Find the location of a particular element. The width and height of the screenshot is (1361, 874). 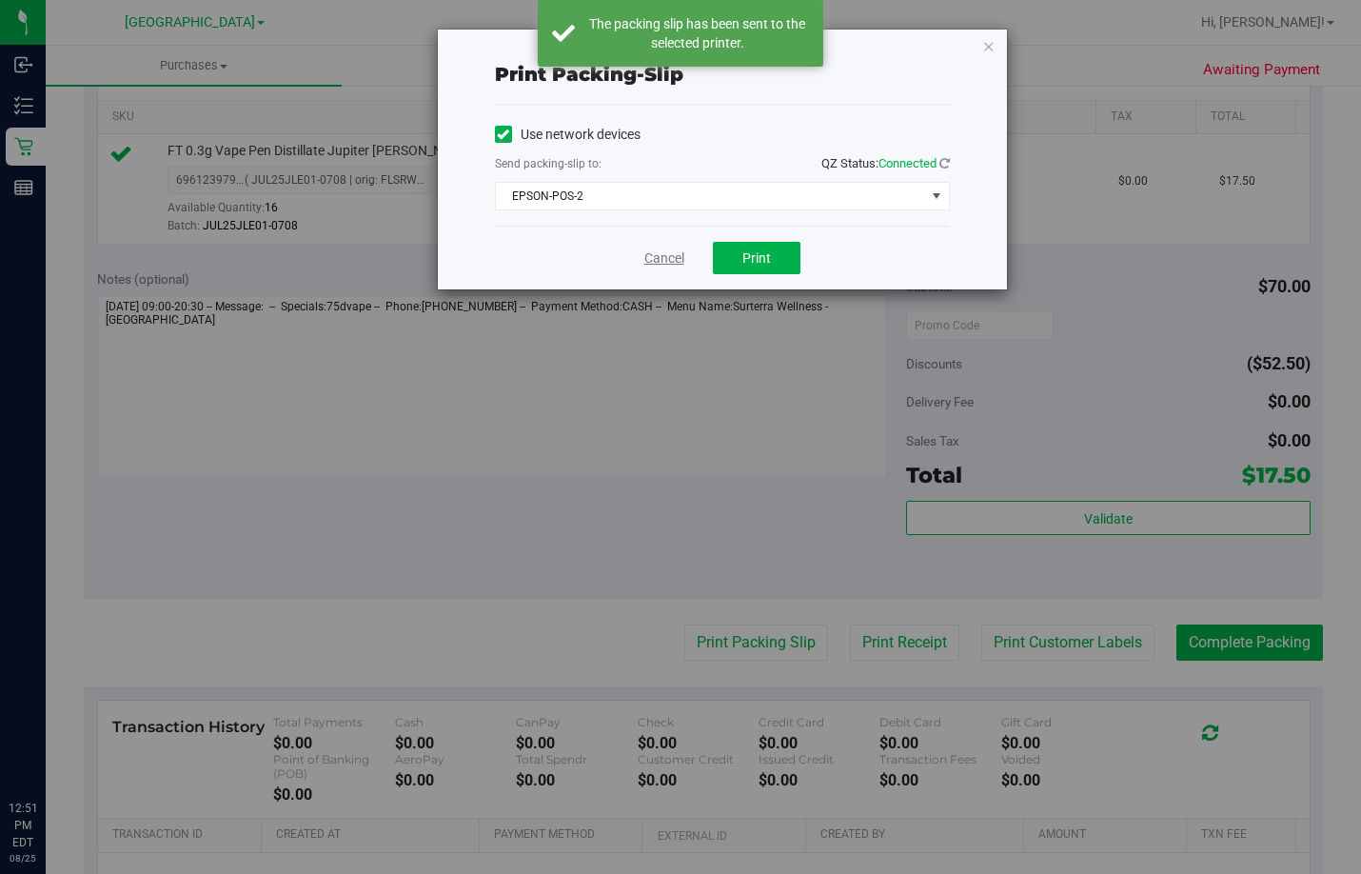

label: Use network devices is located at coordinates (567, 134).